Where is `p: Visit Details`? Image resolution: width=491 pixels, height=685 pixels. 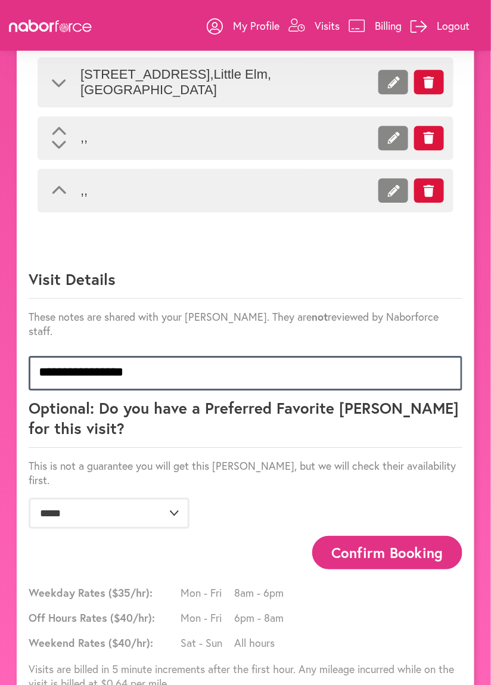
p: Visit Details is located at coordinates (246, 284).